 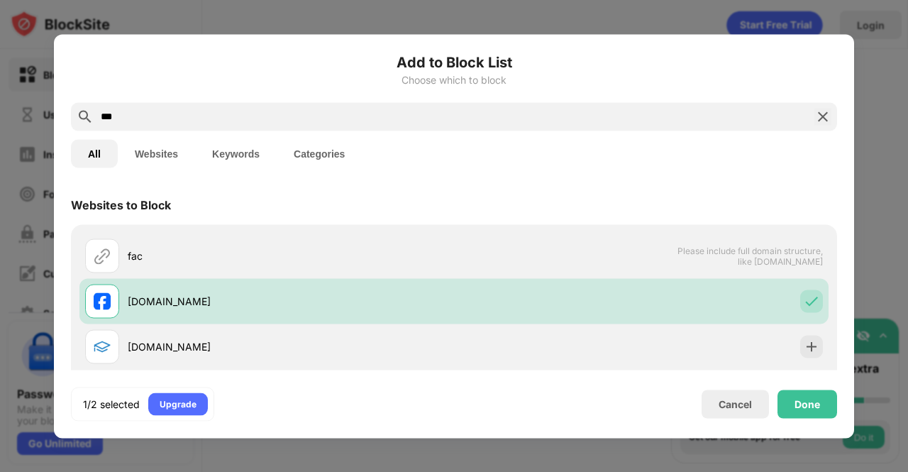 What do you see at coordinates (319, 153) in the screenshot?
I see `button: Categories` at bounding box center [319, 153].